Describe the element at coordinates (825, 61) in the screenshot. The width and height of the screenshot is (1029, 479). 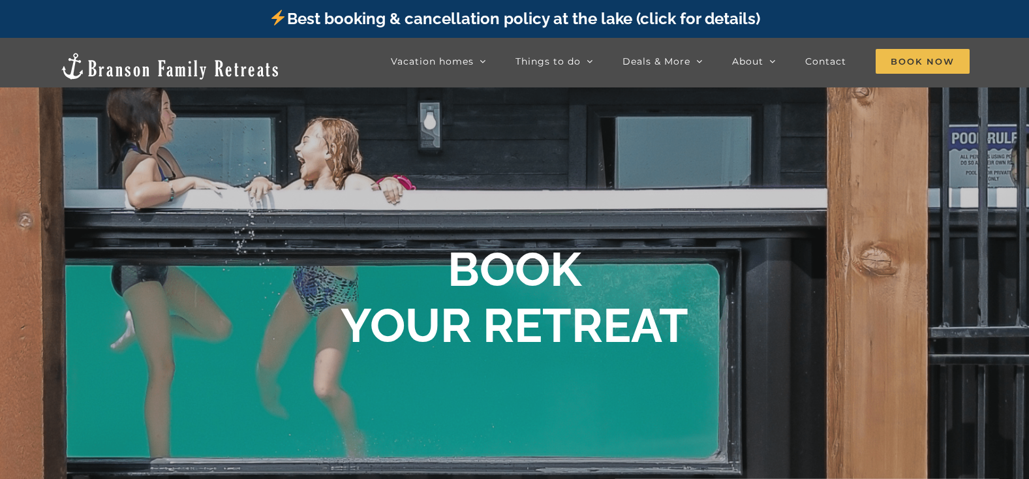
I see `a: Contact` at that location.